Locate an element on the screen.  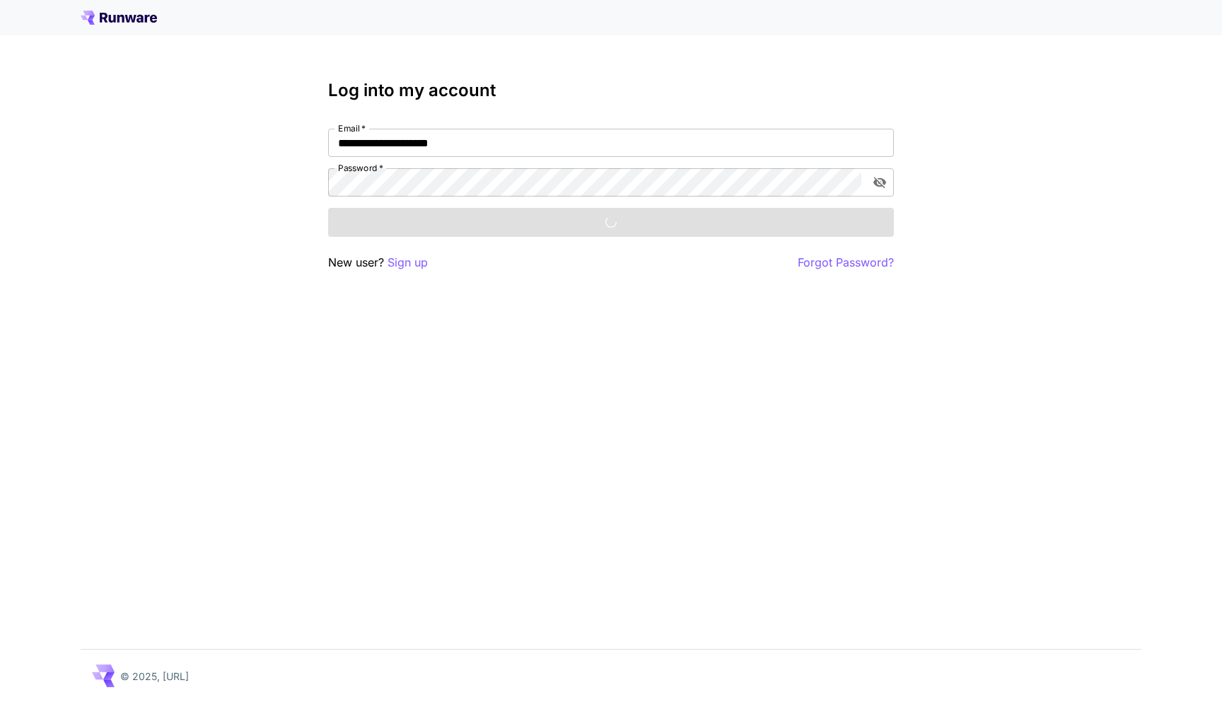
label: Password is located at coordinates (361, 168).